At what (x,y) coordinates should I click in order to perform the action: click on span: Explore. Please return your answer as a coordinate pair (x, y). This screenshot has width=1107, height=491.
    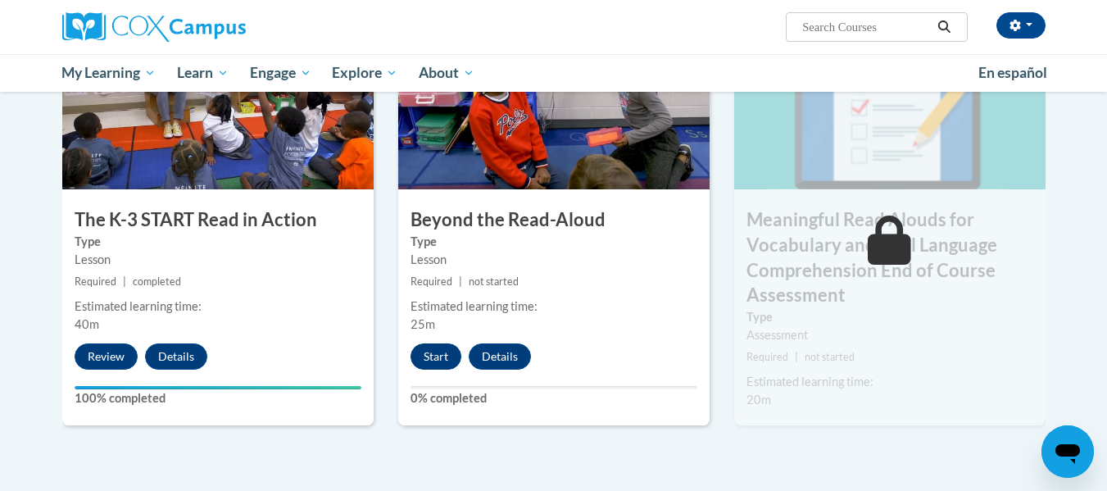
    Looking at the image, I should click on (365, 73).